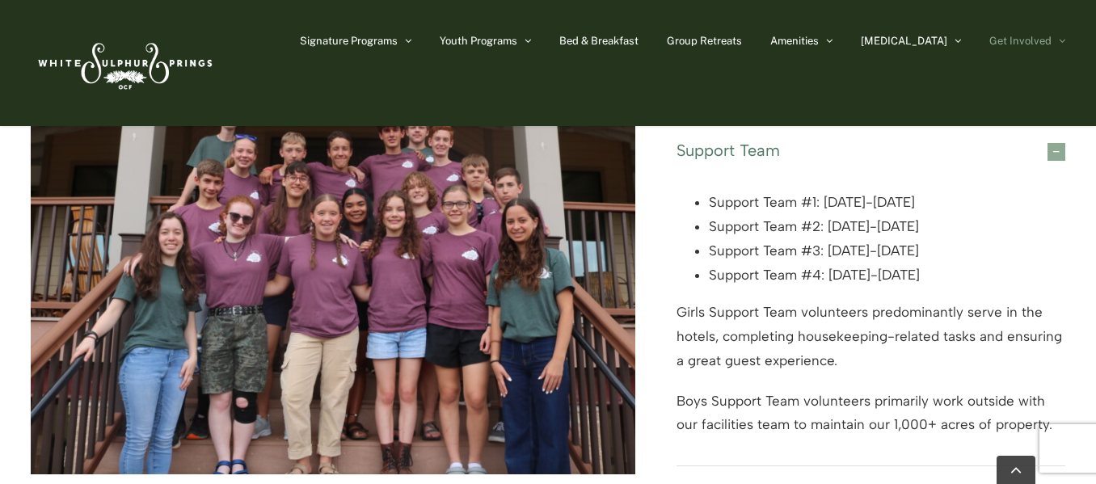  What do you see at coordinates (478, 40) in the screenshot?
I see `span: Youth Programs` at bounding box center [478, 40].